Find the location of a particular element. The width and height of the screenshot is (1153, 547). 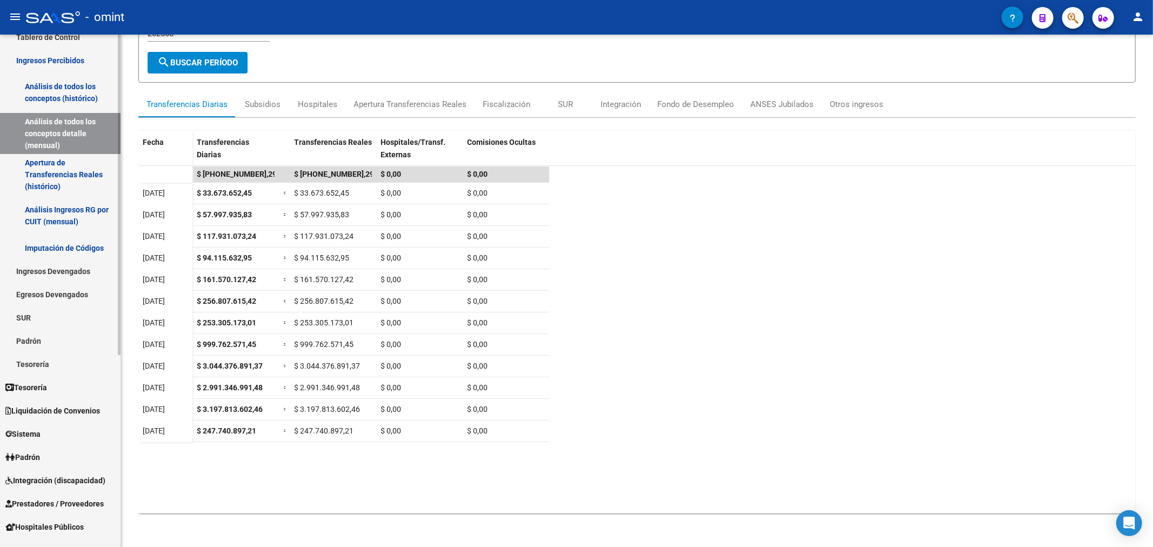

datatable-header-cell: Comisiones Ocultas is located at coordinates (506, 153).